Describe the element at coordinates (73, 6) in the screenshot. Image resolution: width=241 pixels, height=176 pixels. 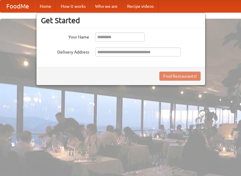
I see `a: How it works` at that location.